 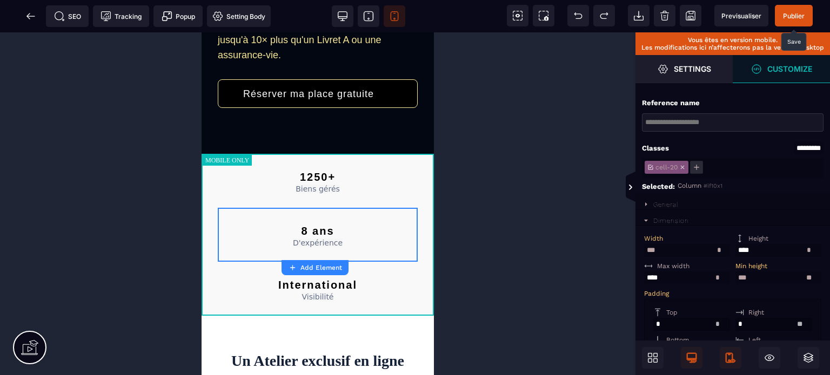 I want to click on span: Right, so click(x=756, y=313).